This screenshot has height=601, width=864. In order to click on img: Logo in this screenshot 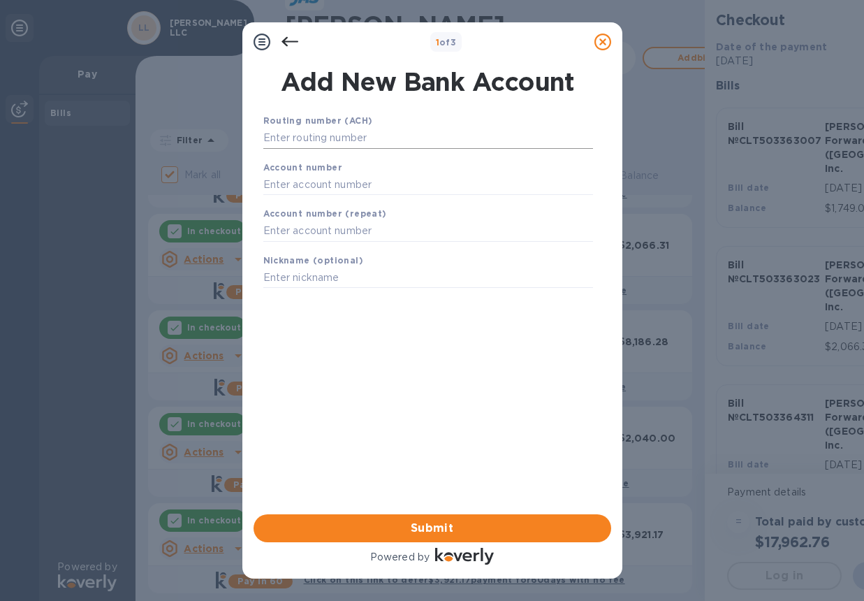, I will do `click(465, 556)`.